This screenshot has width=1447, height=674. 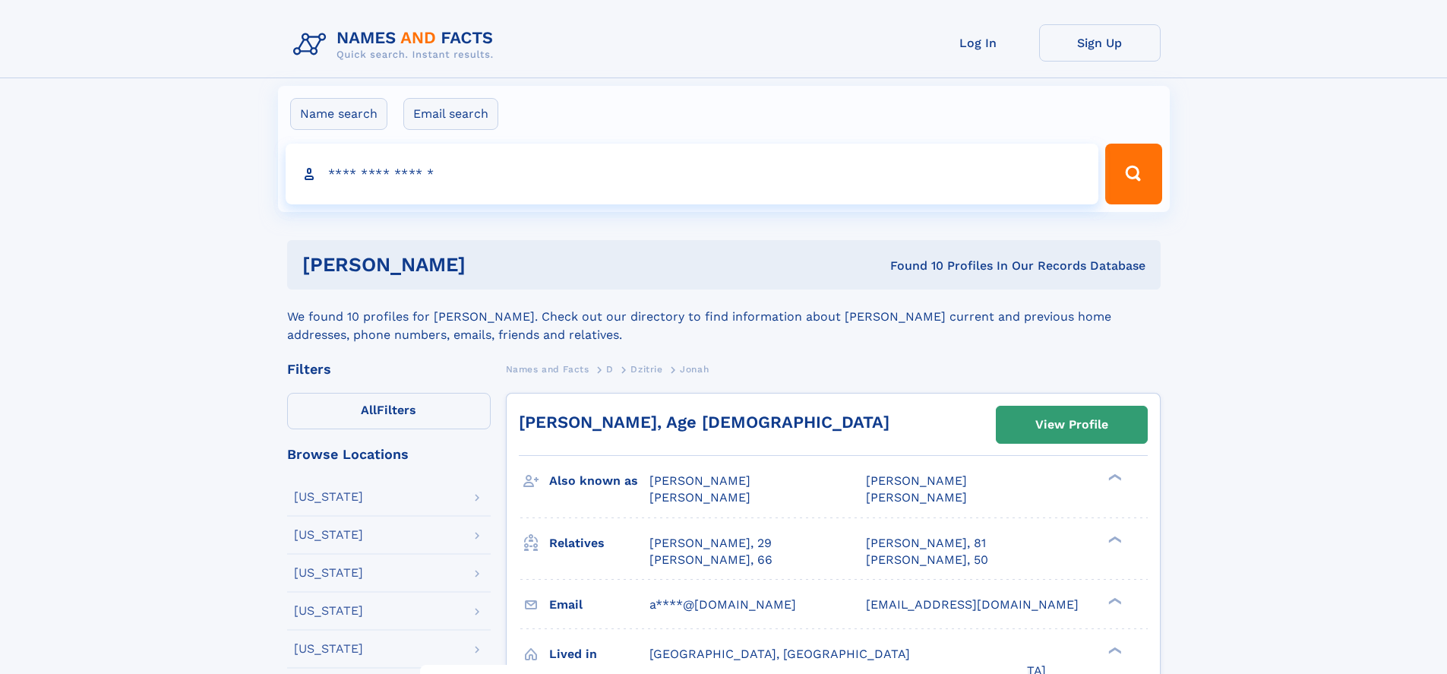 I want to click on div: Found 10 Profiles In Our Records Database, so click(x=912, y=266).